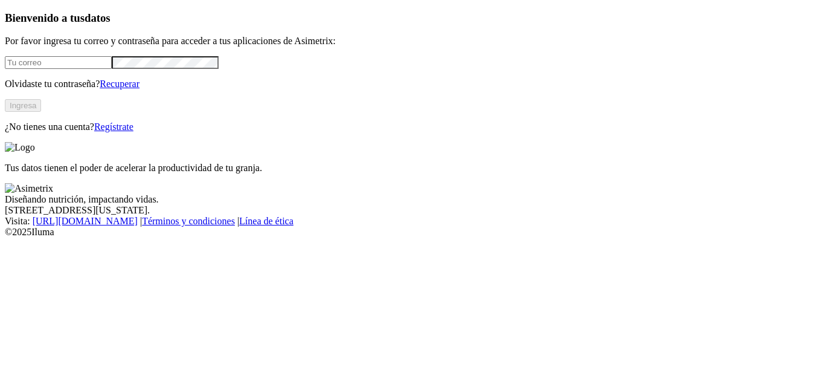 The image size is (825, 367). What do you see at coordinates (412, 168) in the screenshot?
I see `p: Tus datos tienen el poder de acelerar la productividad de tu granja.` at bounding box center [412, 168].